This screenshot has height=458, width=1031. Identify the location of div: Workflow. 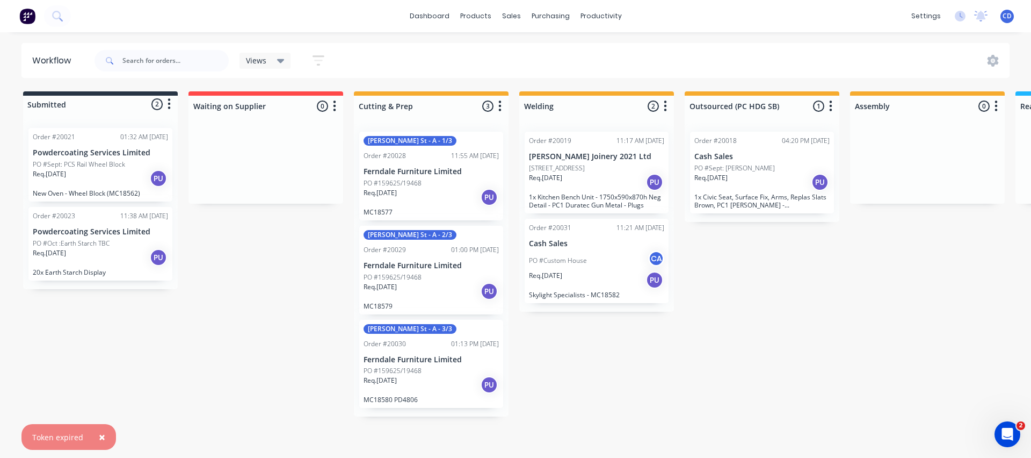
(54, 61).